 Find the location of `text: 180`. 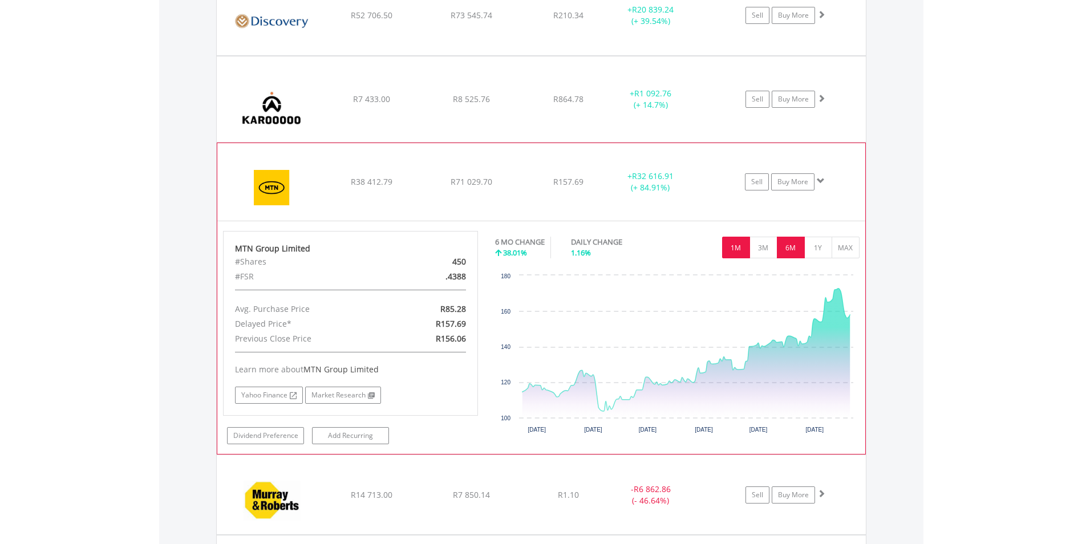

text: 180 is located at coordinates (505, 276).